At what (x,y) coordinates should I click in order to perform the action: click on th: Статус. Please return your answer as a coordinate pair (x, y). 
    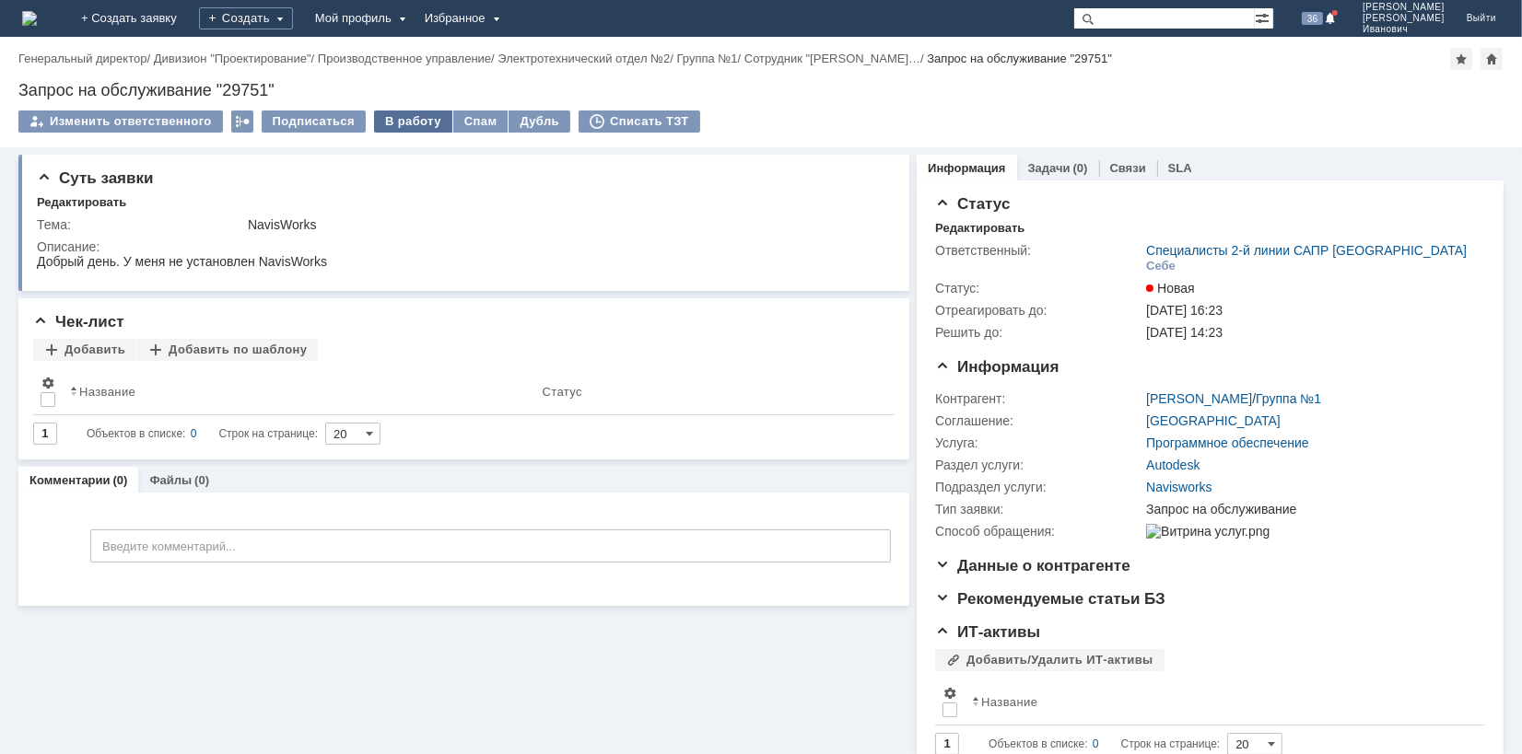
    Looking at the image, I should click on (707, 391).